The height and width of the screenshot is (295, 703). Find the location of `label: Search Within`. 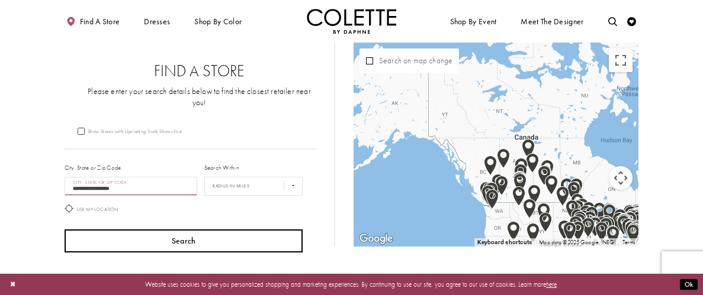

label: Search Within is located at coordinates (221, 168).